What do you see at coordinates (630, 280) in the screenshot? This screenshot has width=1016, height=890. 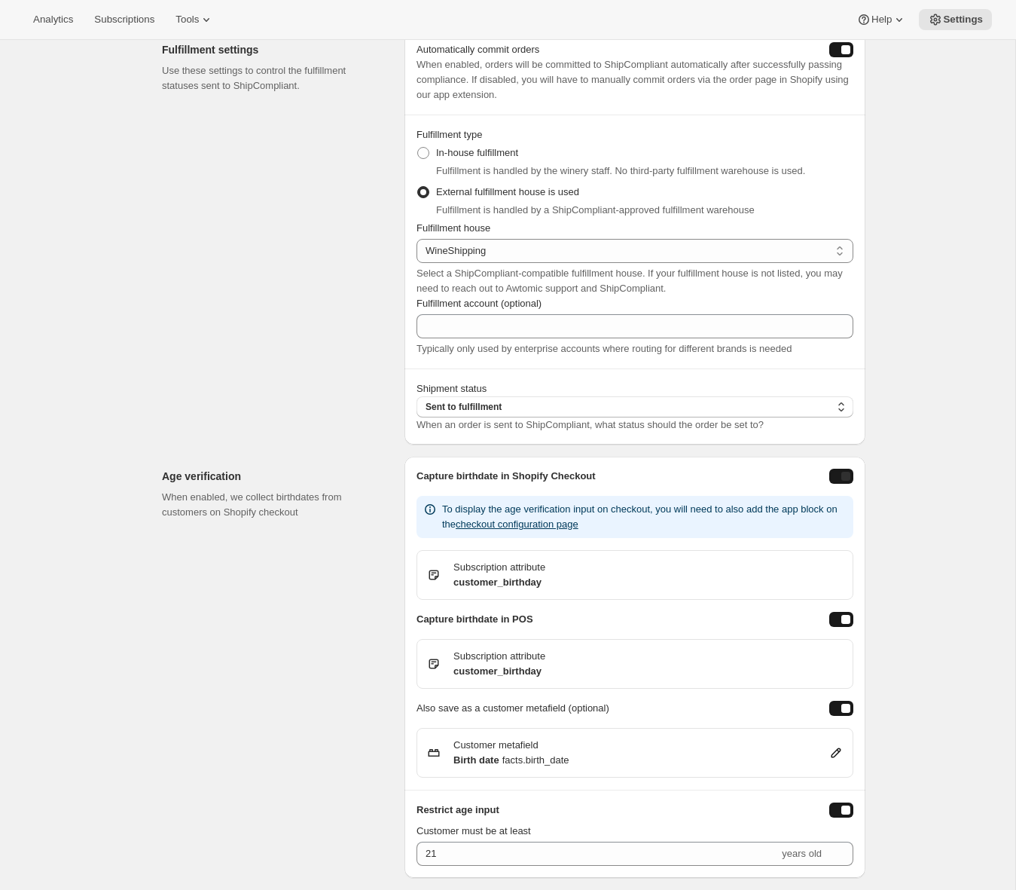 I see `span: Select a ShipCompliant-compatible fulfillment house. If your fulfillment house is not listed, you...` at bounding box center [630, 280].